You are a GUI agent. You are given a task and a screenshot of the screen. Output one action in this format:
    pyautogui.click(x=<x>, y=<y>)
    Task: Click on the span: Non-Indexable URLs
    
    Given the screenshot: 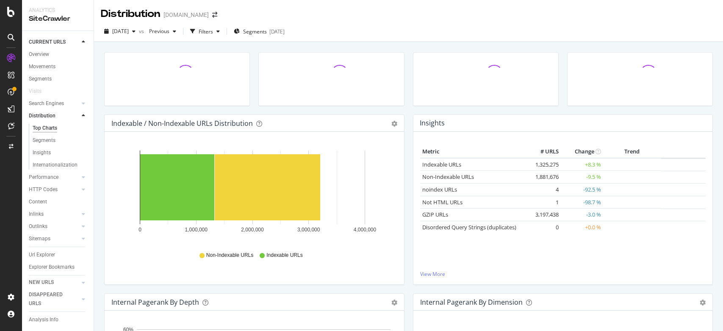 What is the action you would take?
    pyautogui.click(x=229, y=255)
    